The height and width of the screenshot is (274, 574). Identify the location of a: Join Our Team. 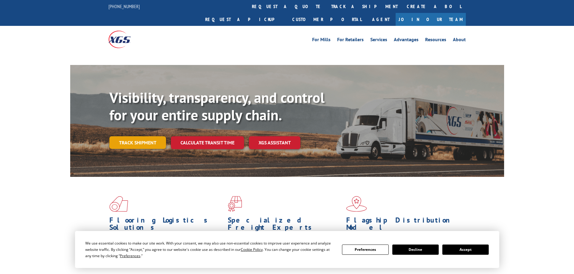
(430, 19).